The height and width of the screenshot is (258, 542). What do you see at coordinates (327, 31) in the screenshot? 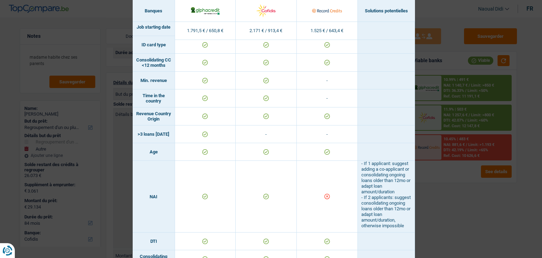
I see `td: 1.525 € / 643,4 €` at bounding box center [327, 31].